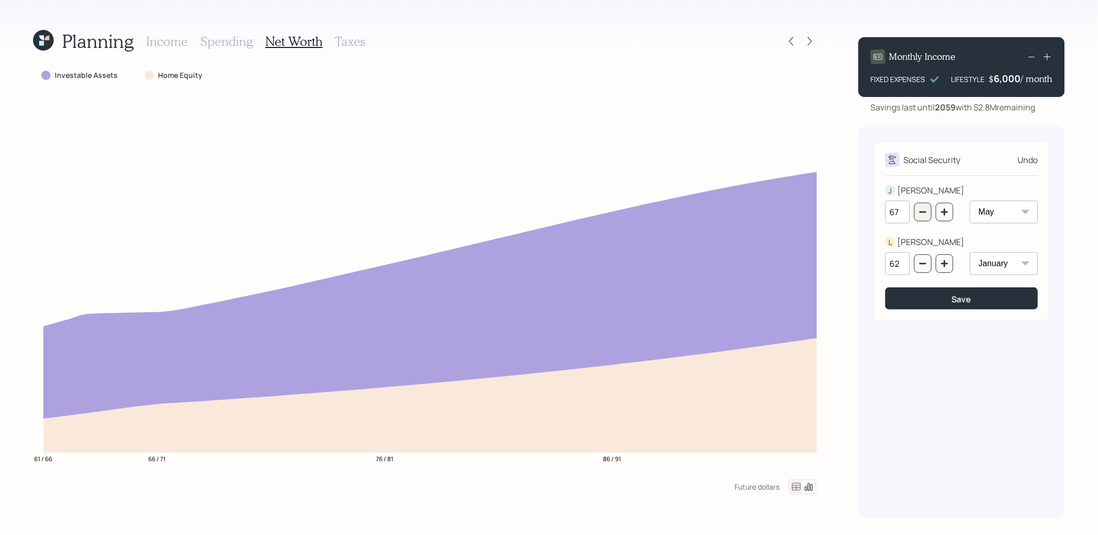 The height and width of the screenshot is (535, 1098). Describe the element at coordinates (891, 191) in the screenshot. I see `div: J` at that location.